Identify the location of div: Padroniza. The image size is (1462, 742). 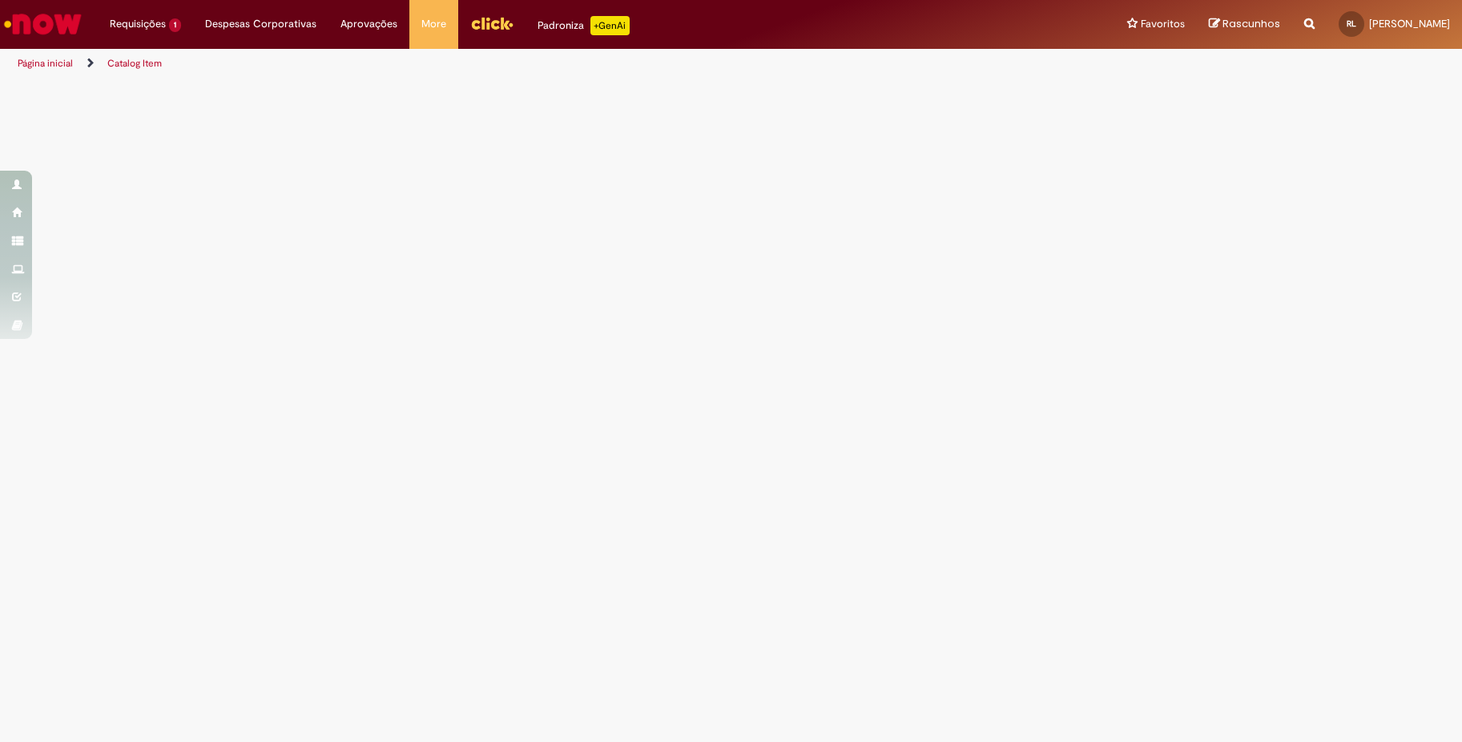
(583, 26).